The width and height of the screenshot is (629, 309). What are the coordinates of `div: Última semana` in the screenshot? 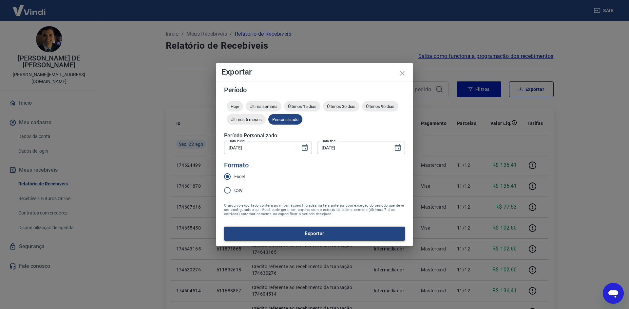 It's located at (263, 106).